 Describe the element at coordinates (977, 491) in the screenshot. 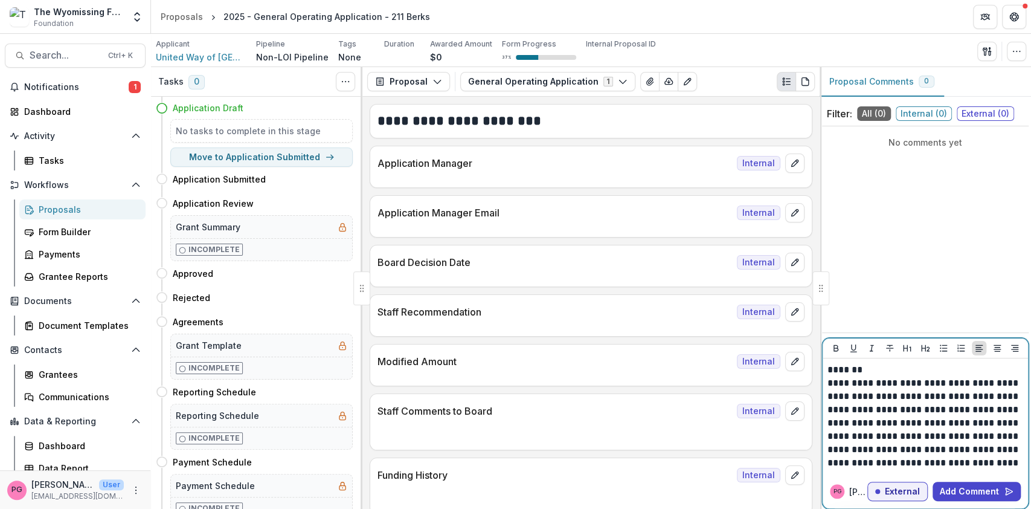

I see `button: Add Comment` at that location.